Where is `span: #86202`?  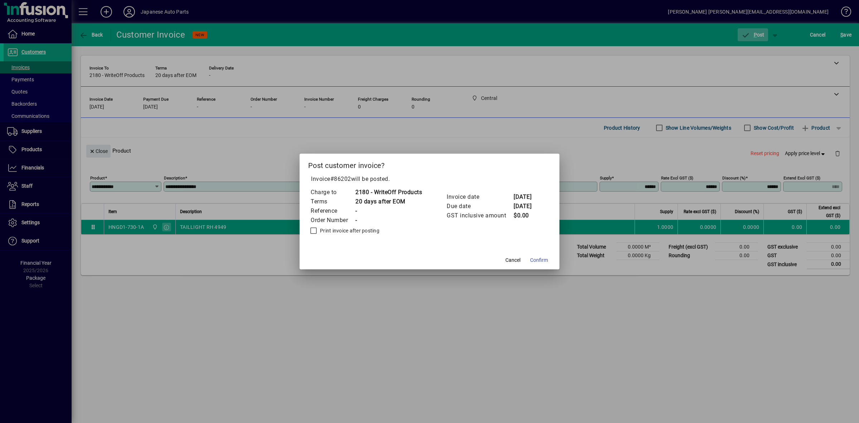 span: #86202 is located at coordinates (341, 179).